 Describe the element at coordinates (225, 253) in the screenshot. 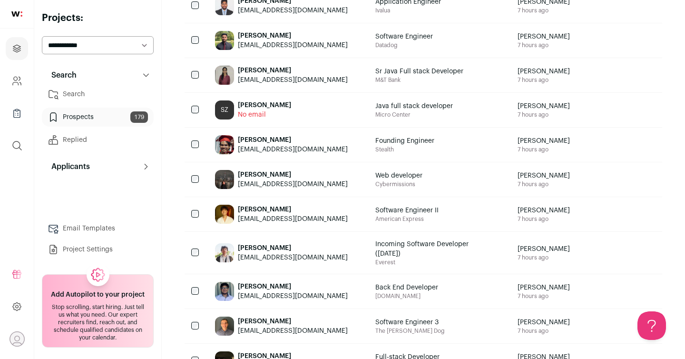

I see `img: 076b3bbb8acbc309aa2ff04c2c72efcc78e687e68fbfcac6a9021c07b9124018` at that location.